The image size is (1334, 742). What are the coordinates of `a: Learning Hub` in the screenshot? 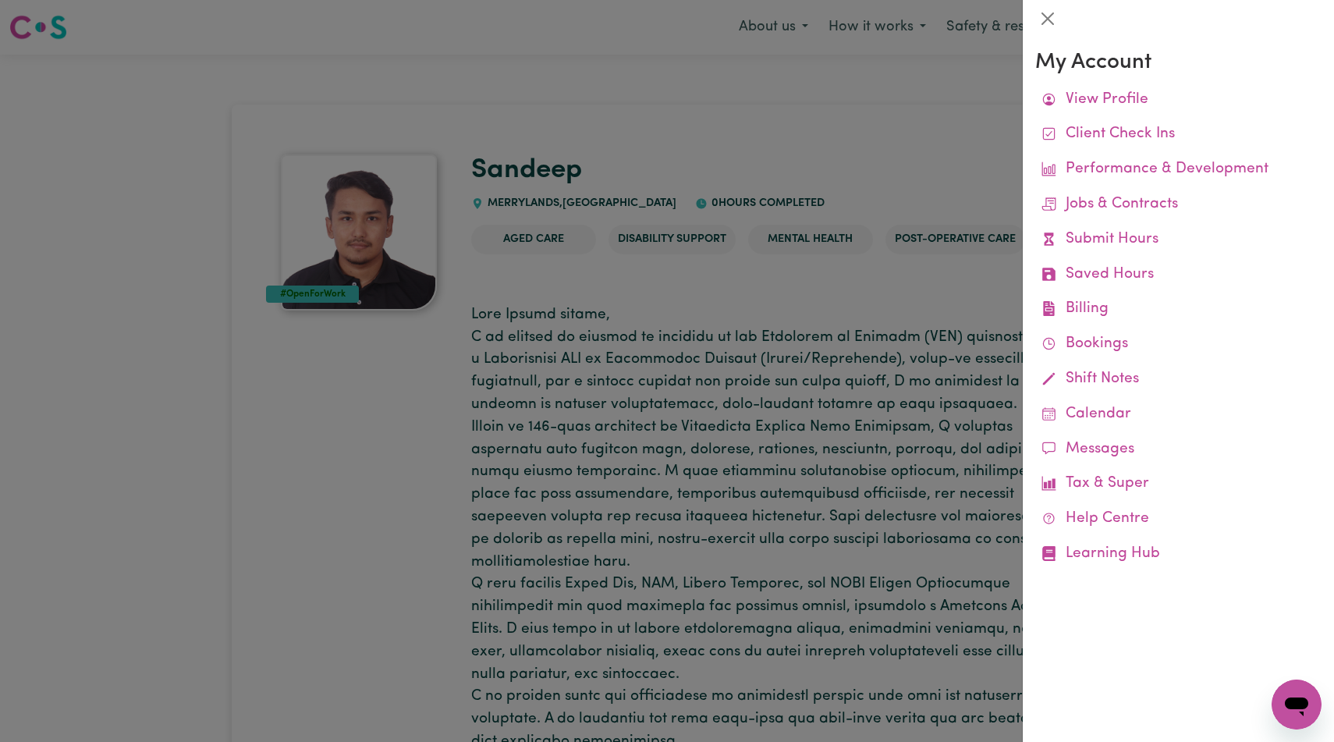 It's located at (1178, 554).